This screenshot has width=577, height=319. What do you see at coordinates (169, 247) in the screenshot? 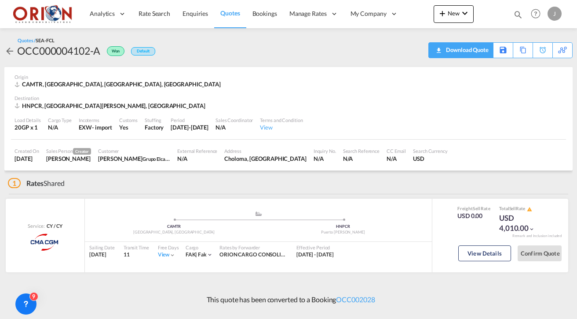
I see `div: Free Days` at bounding box center [169, 247].